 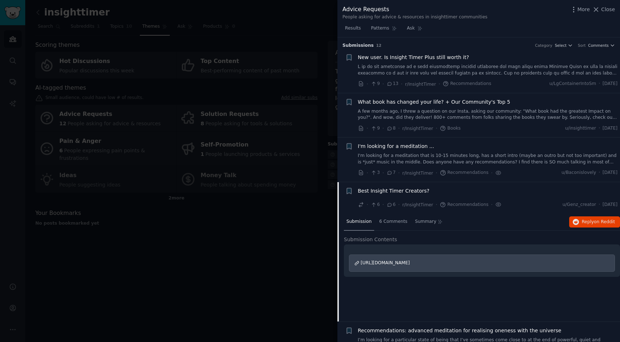 I want to click on a: Results, so click(x=353, y=30).